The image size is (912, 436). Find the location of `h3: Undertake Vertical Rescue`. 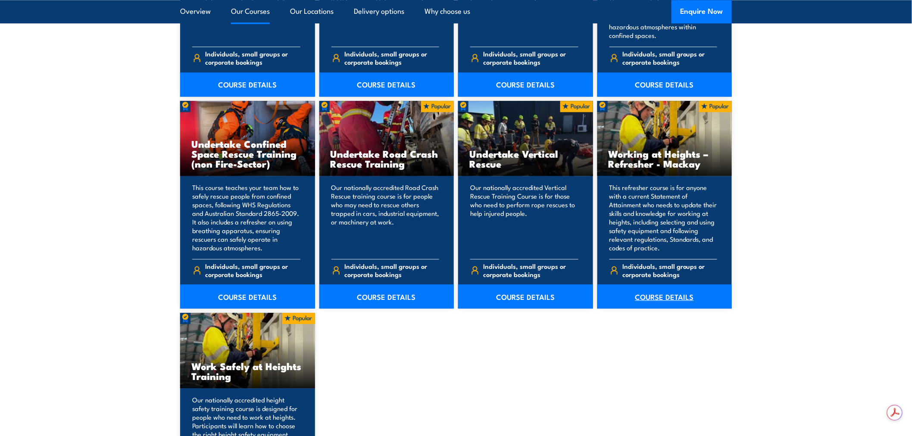

h3: Undertake Vertical Rescue is located at coordinates (525, 159).